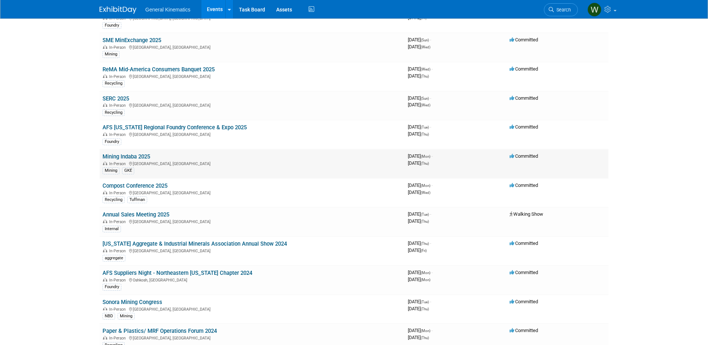 The width and height of the screenshot is (708, 345). I want to click on span: (Fri), so click(424, 250).